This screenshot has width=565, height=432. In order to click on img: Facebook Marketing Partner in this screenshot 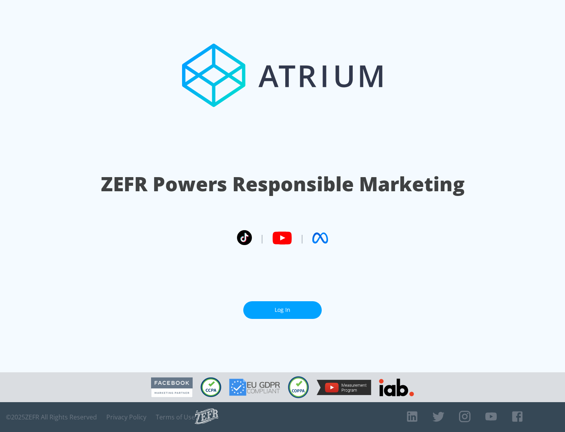, I will do `click(172, 387)`.